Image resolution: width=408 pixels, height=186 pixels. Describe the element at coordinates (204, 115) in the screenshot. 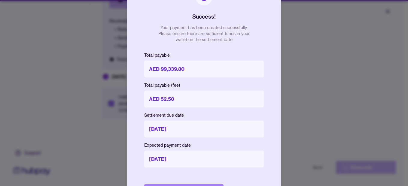

I see `p: Settlement due date` at that location.